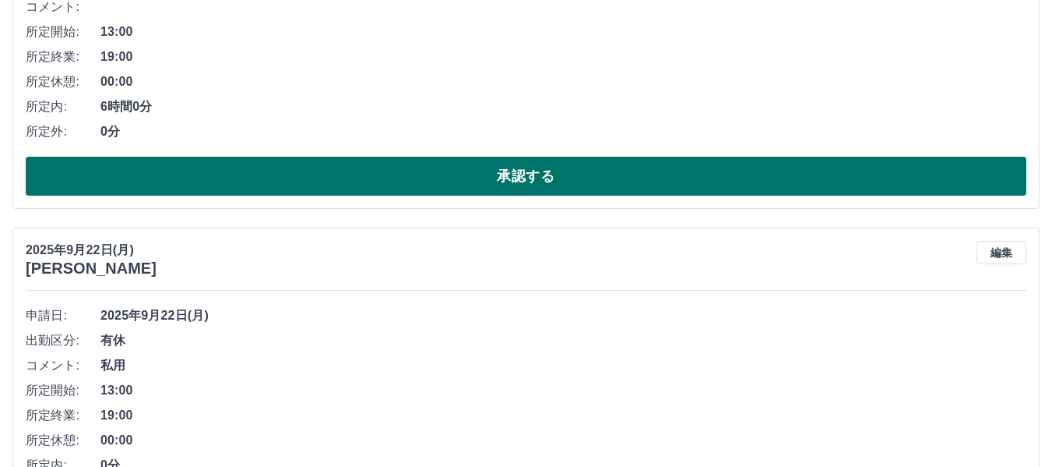 The width and height of the screenshot is (1052, 467). Describe the element at coordinates (63, 107) in the screenshot. I see `span: 所定内:` at that location.